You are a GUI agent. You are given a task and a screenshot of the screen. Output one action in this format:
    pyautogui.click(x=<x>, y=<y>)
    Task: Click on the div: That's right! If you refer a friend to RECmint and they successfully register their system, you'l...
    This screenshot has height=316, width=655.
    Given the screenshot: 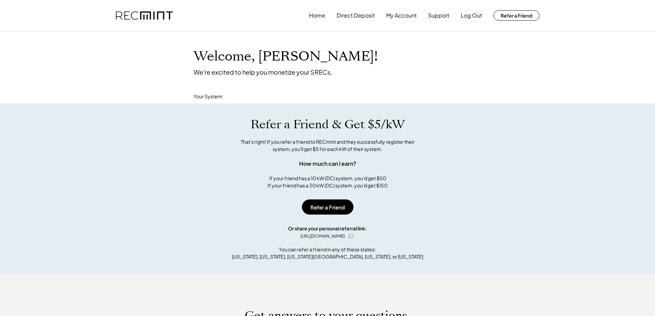 What is the action you would take?
    pyautogui.click(x=328, y=146)
    